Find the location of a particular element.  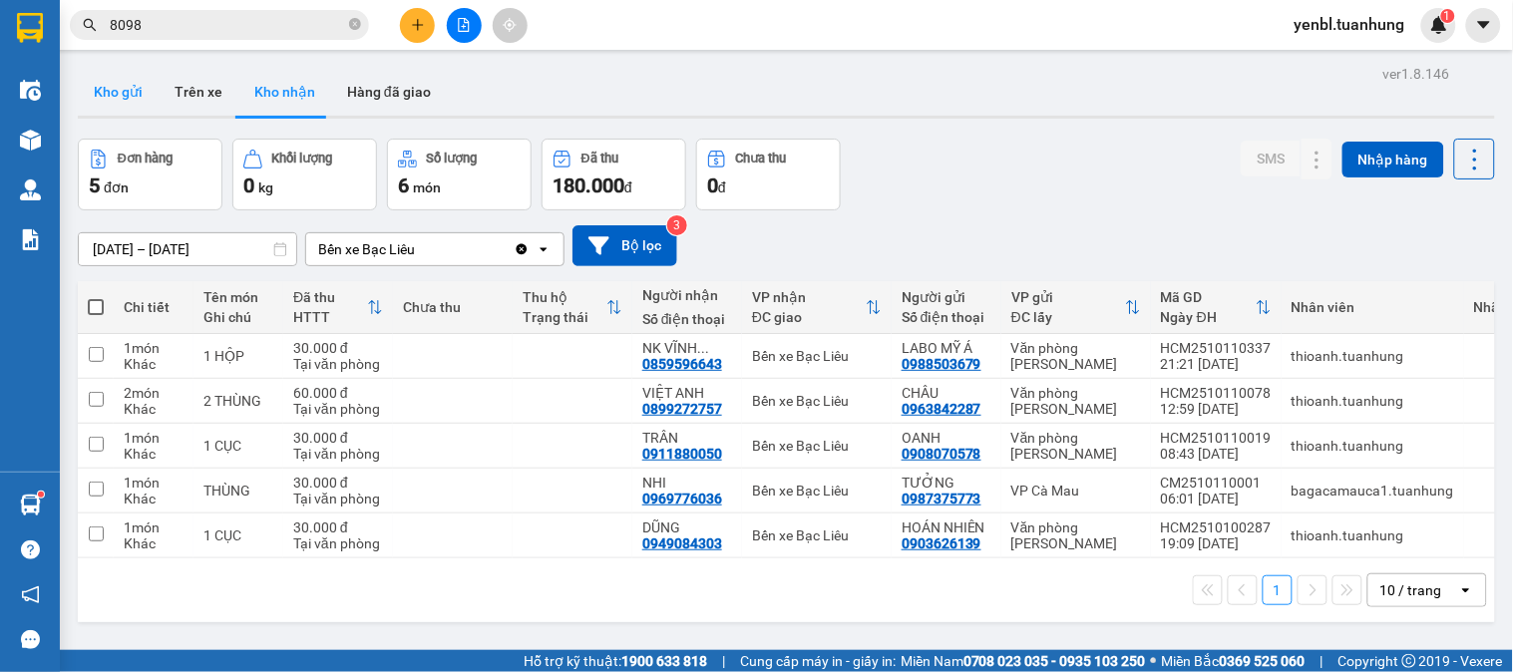

div: HCM2510110078 is located at coordinates (1216, 393).